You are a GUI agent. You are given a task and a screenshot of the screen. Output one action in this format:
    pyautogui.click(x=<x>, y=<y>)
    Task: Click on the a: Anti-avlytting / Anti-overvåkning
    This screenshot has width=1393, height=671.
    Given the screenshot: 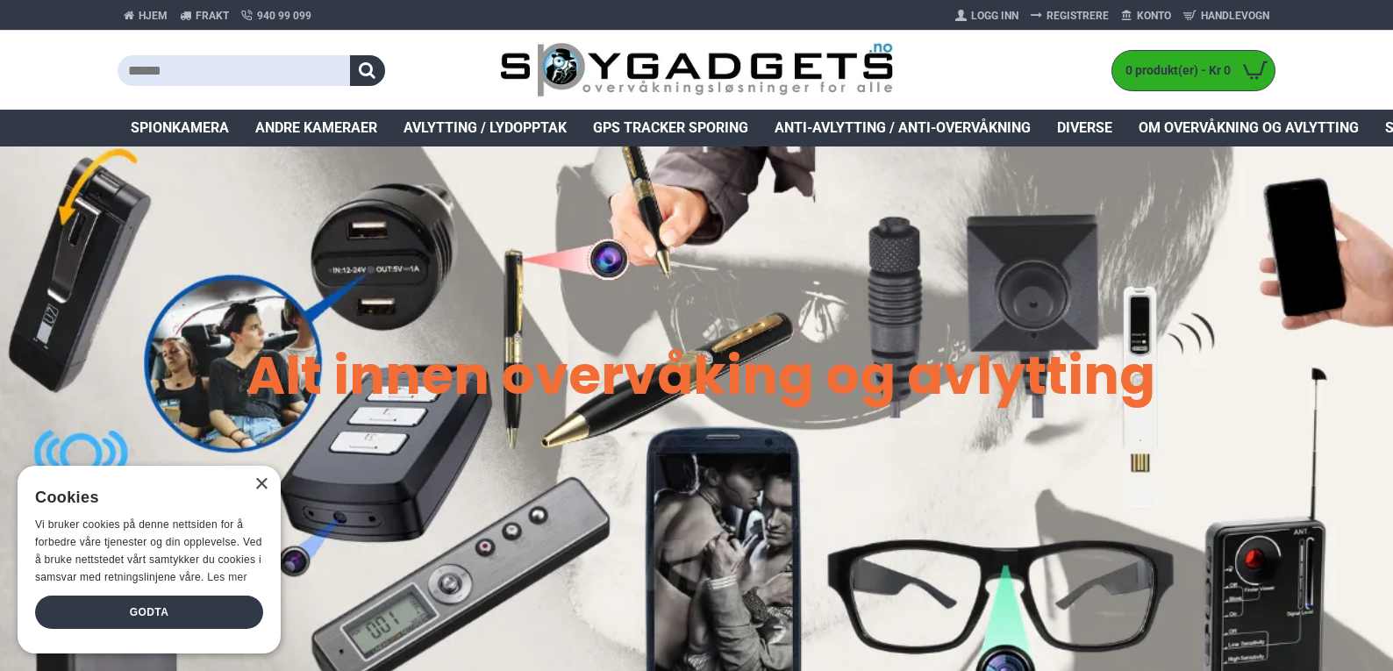 What is the action you would take?
    pyautogui.click(x=903, y=128)
    